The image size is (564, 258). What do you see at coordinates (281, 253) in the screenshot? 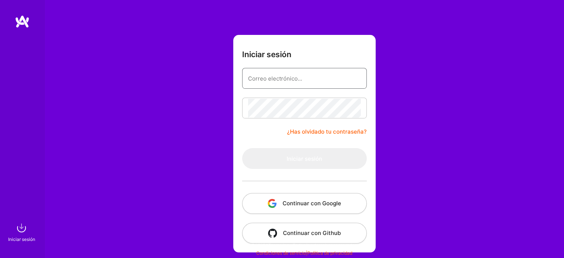
I see `font: Condiciones de servicio` at bounding box center [281, 253].